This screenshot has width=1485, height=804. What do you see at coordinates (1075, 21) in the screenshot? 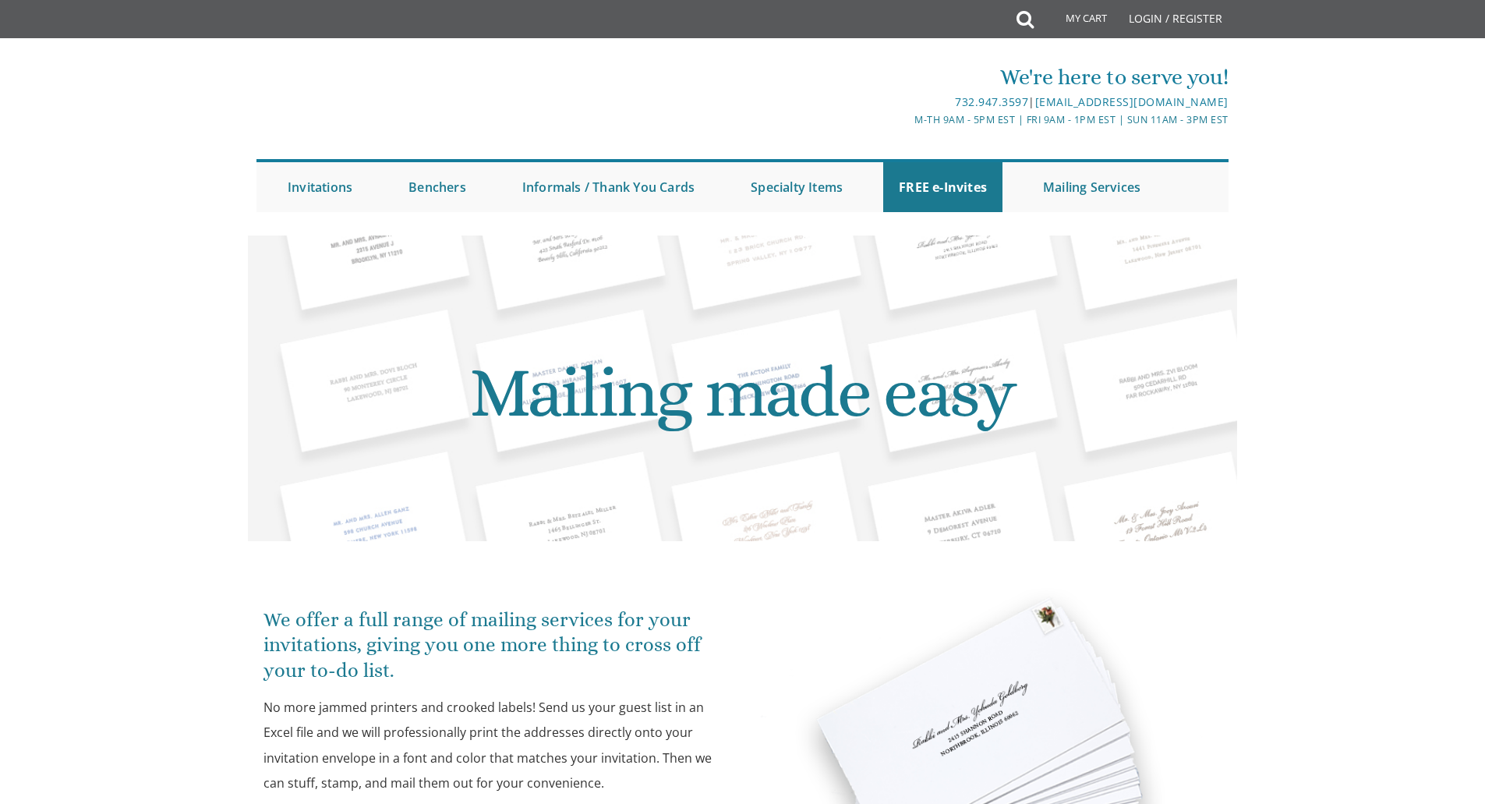
I see `a: My Cart` at bounding box center [1075, 21].